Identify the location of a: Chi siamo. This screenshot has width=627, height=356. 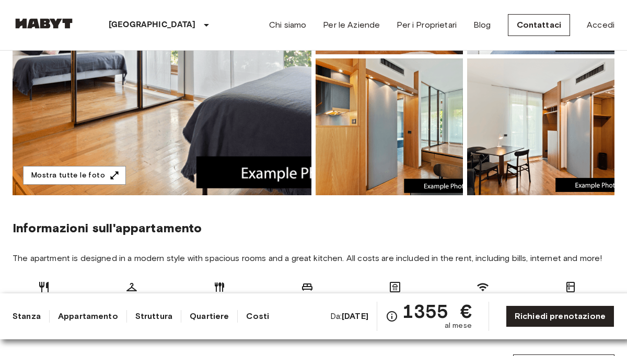
(287, 25).